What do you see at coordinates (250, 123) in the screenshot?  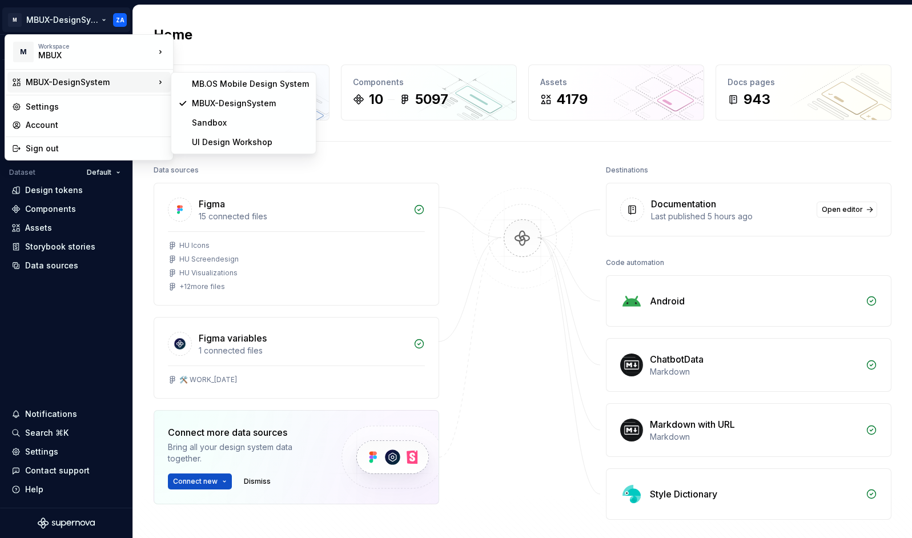 I see `div: Sandbox` at bounding box center [250, 123].